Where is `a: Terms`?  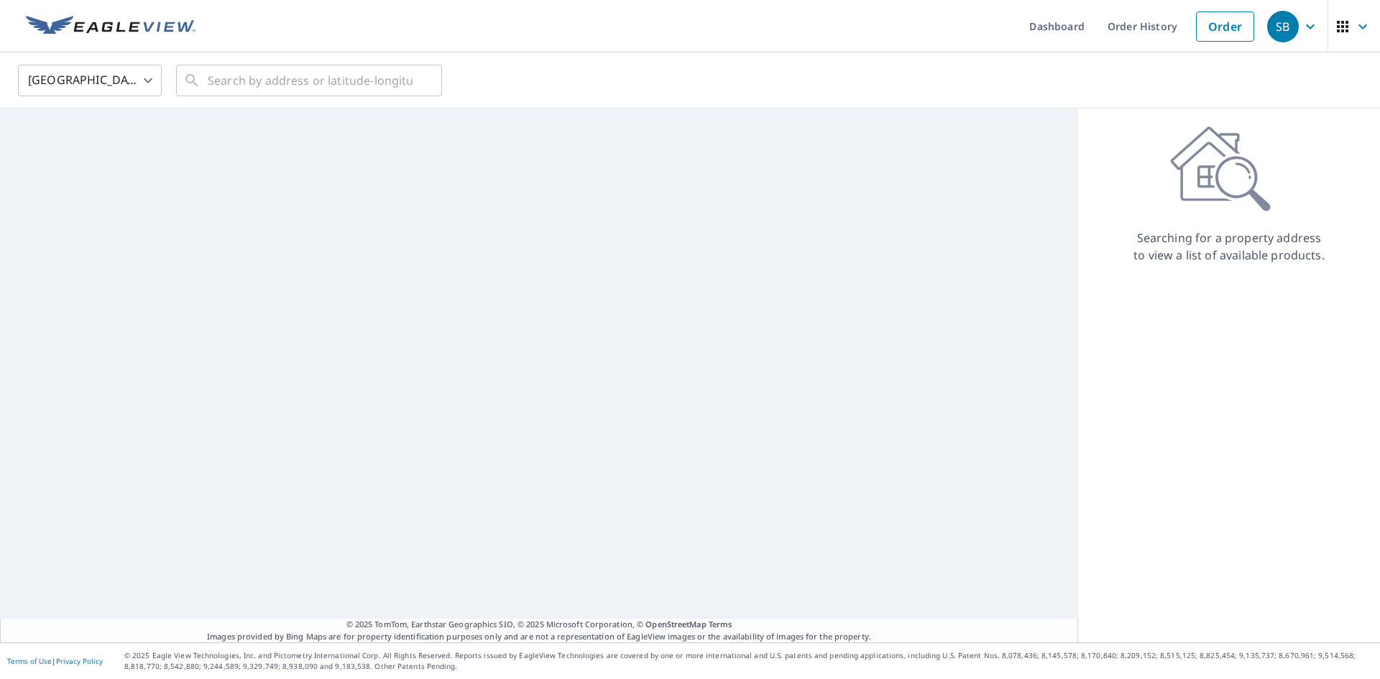
a: Terms is located at coordinates (720, 624).